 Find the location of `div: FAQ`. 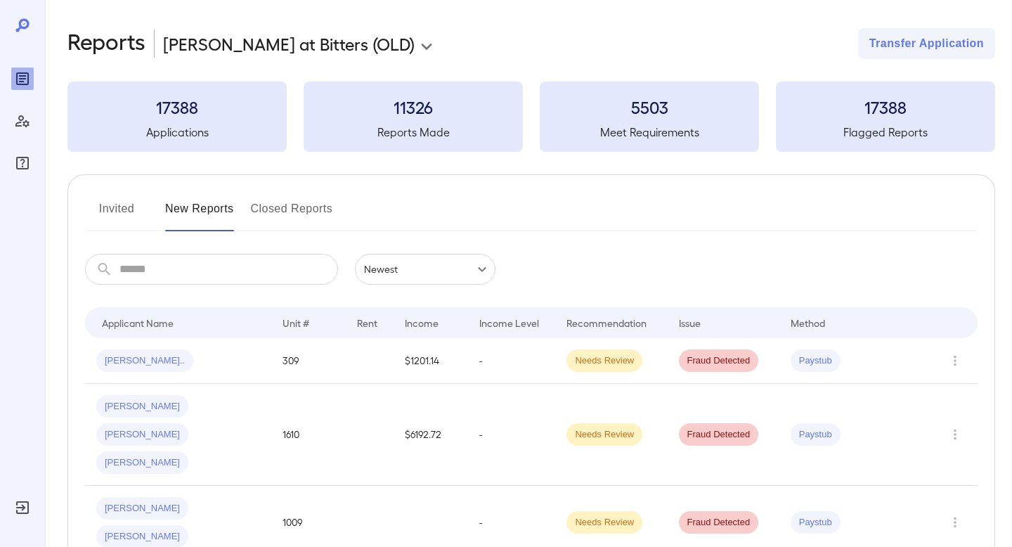

div: FAQ is located at coordinates (22, 163).